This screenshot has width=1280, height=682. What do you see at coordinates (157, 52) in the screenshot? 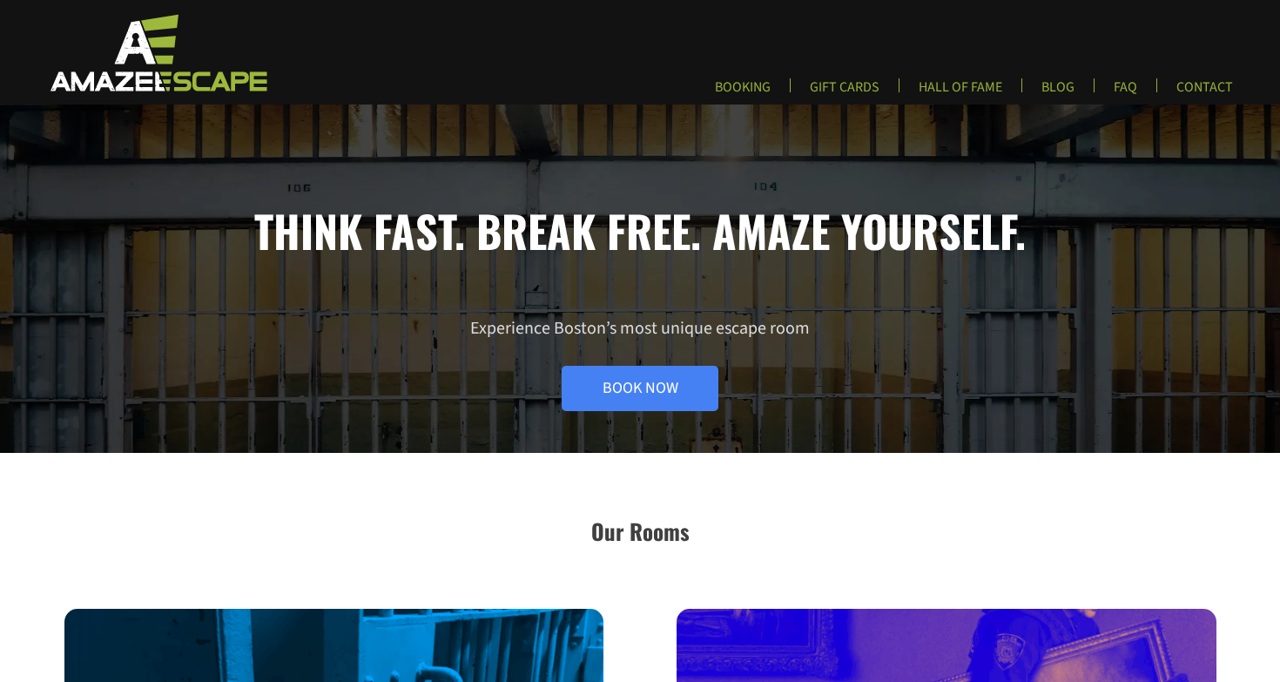
I see `img: Escape Room Game in Boston Area` at bounding box center [157, 52].